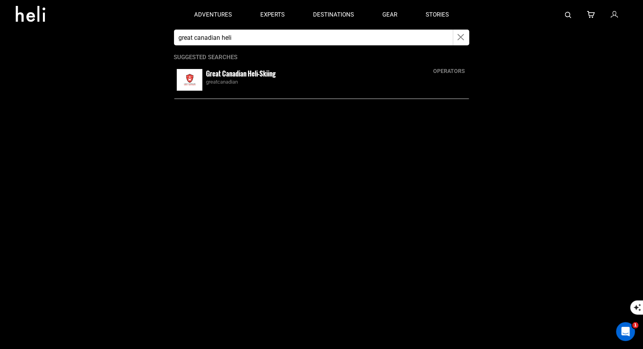  I want to click on p: destinations, so click(334, 15).